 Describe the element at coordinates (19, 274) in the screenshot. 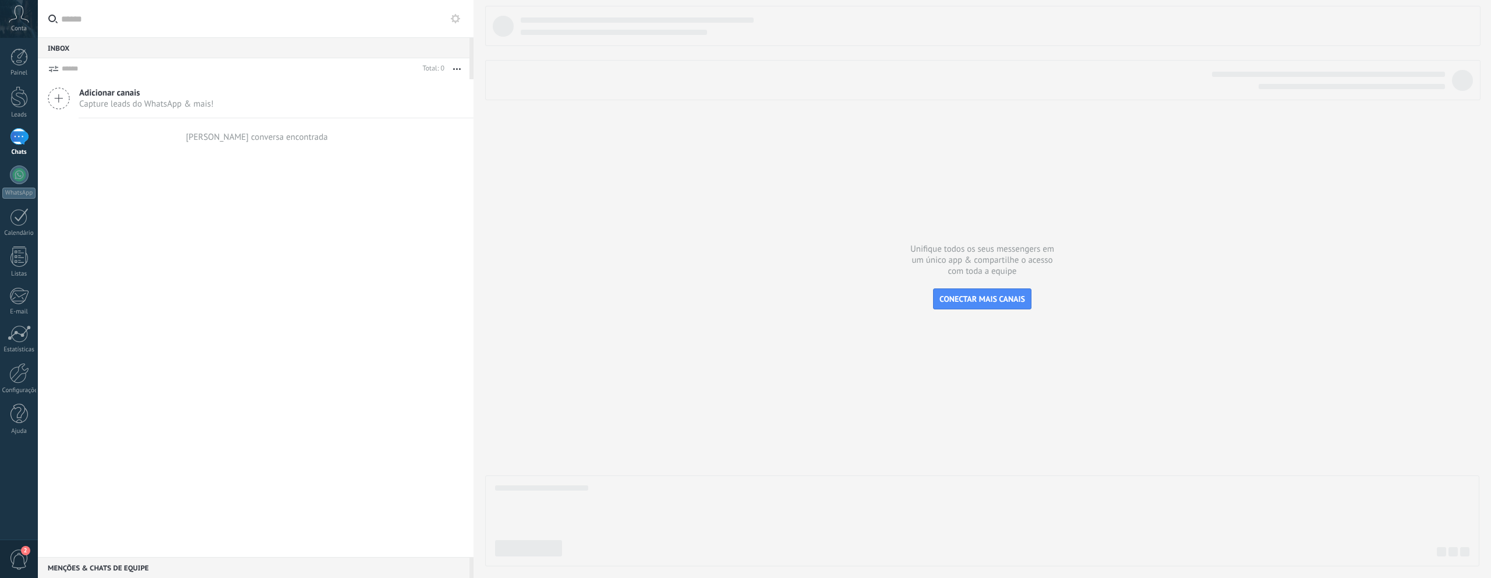

I see `div: Listas` at that location.